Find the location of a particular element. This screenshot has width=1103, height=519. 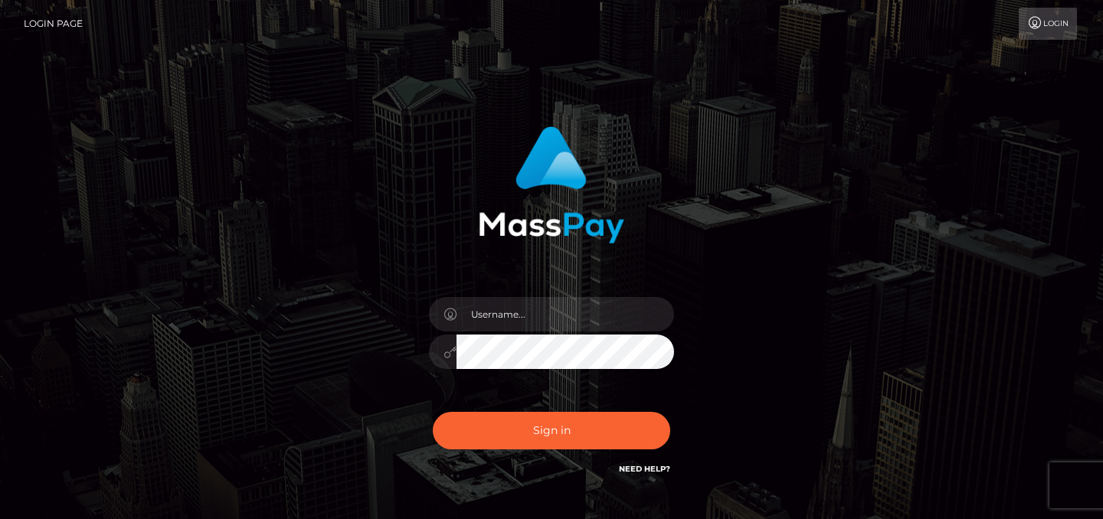

img: MassPay Login is located at coordinates (551, 185).